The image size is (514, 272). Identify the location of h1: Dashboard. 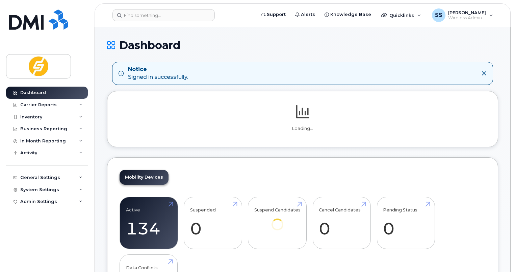
(303, 45).